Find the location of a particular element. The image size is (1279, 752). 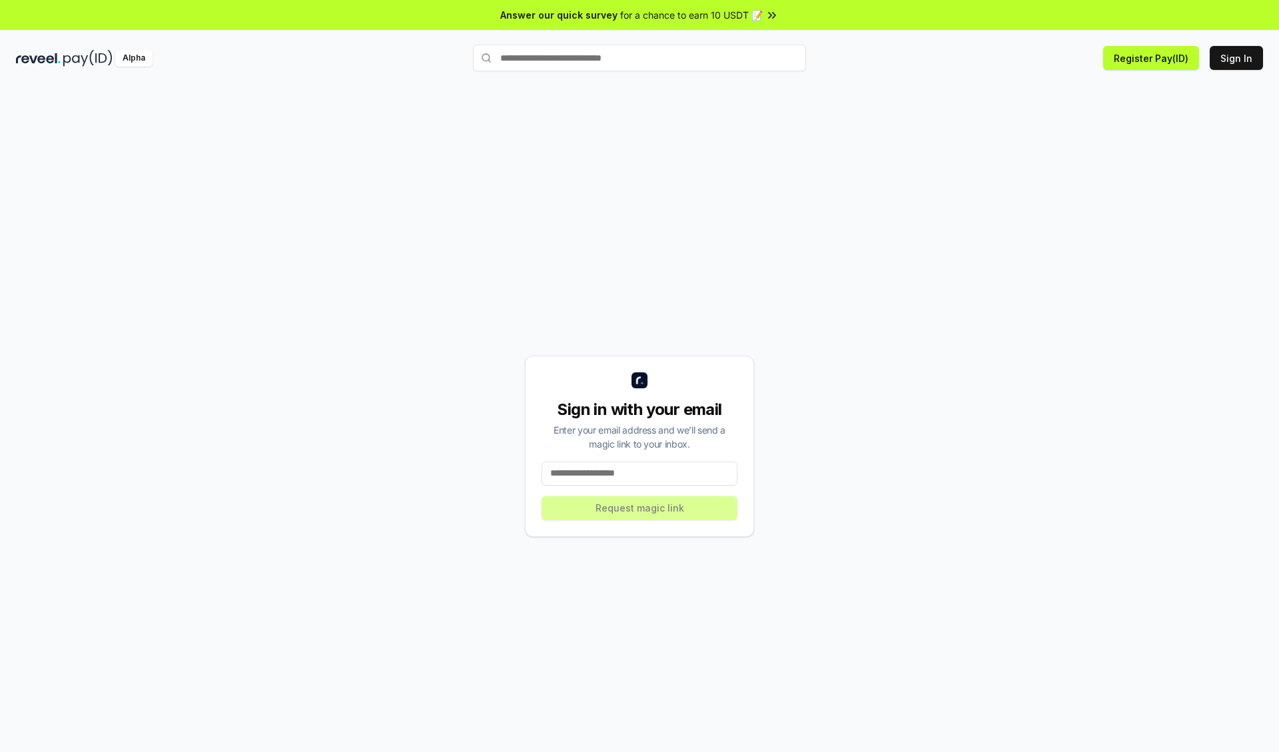

div: Enter your email address and we’ll send a magic link to your inbox. is located at coordinates (640, 437).